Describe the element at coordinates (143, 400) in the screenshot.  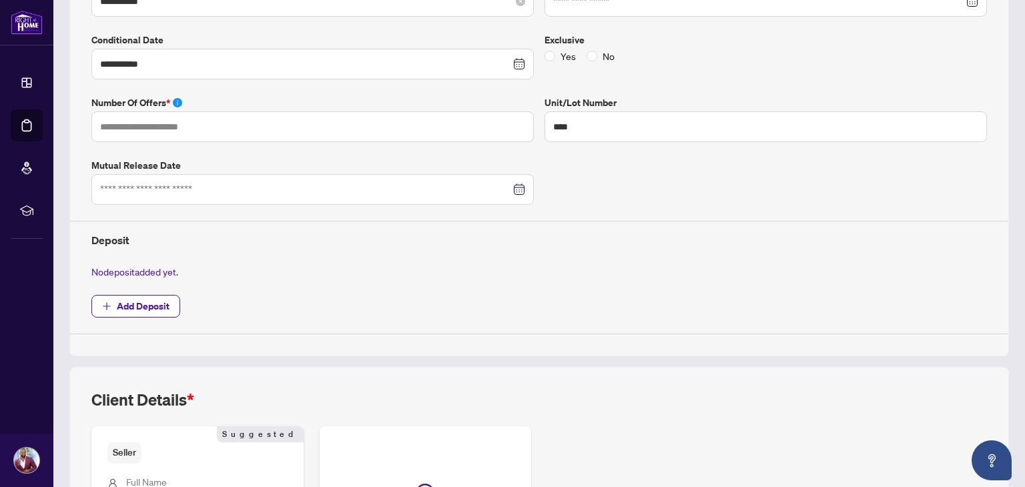
I see `h2: Client Details` at that location.